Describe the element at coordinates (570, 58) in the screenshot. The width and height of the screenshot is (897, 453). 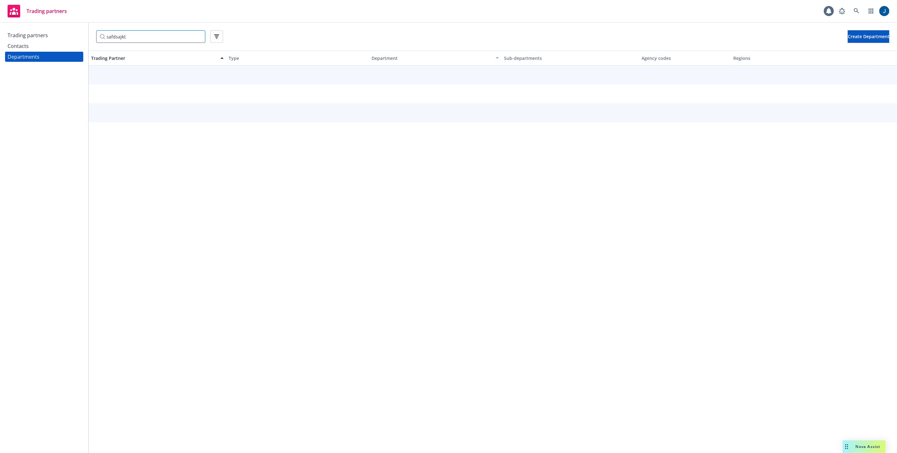
I see `div: Sub-departments` at that location.